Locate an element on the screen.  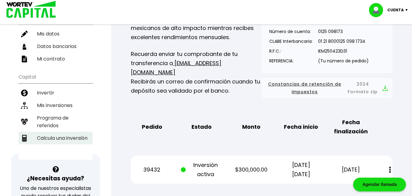
b: Fecha finalización is located at coordinates (351, 127).